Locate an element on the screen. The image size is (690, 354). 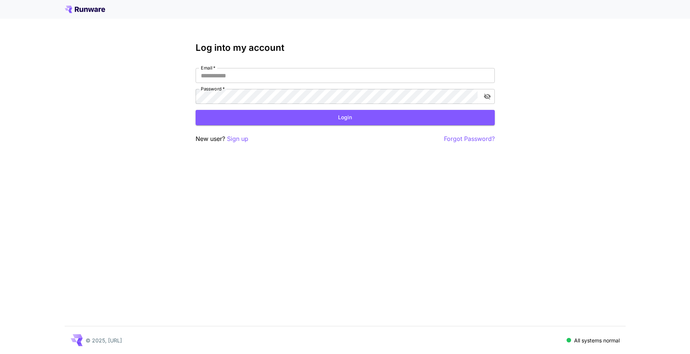
button: Sign up is located at coordinates (238, 139).